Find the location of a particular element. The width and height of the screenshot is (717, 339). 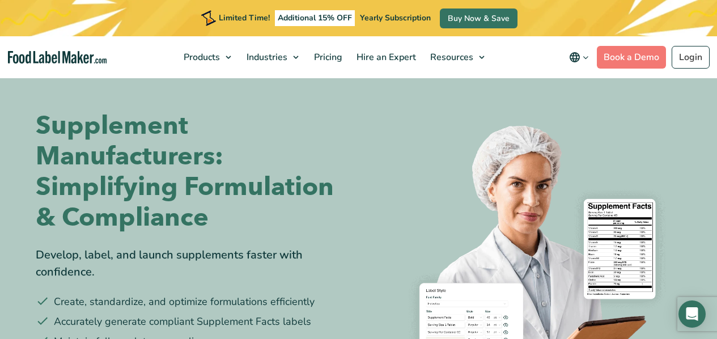

li: Create, standardize, and optimize formulations efficiently is located at coordinates (193, 302).